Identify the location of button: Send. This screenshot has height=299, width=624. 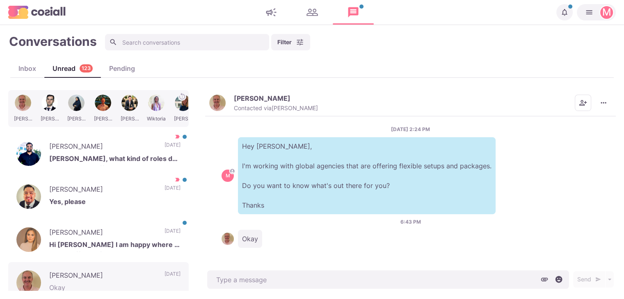
(589, 280).